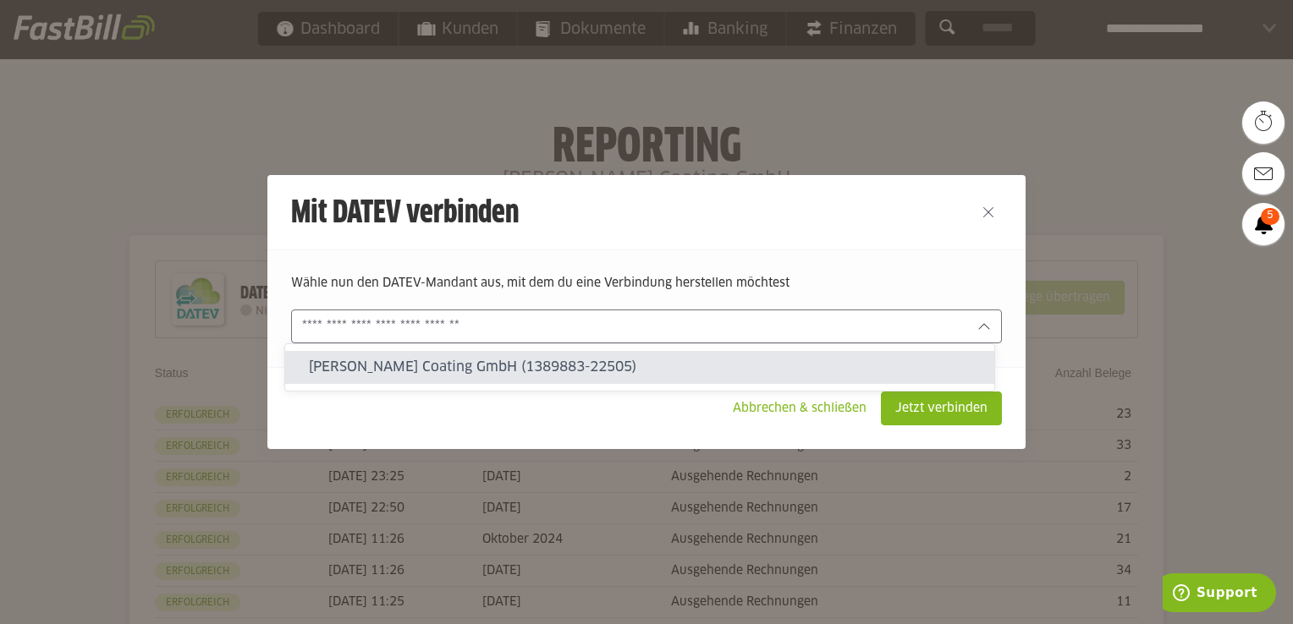 The width and height of the screenshot is (1293, 624). I want to click on span: Support, so click(64, 19).